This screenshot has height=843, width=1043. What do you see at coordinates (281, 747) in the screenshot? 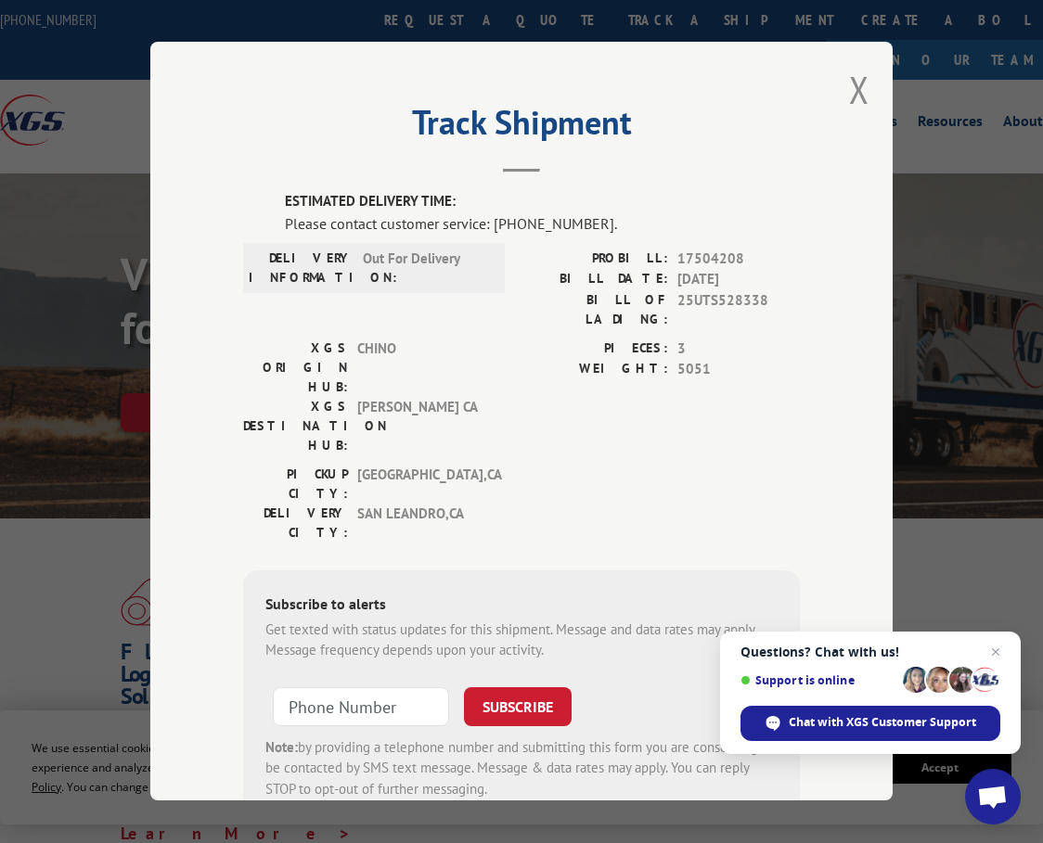
I see `strong: Note:` at bounding box center [281, 747].